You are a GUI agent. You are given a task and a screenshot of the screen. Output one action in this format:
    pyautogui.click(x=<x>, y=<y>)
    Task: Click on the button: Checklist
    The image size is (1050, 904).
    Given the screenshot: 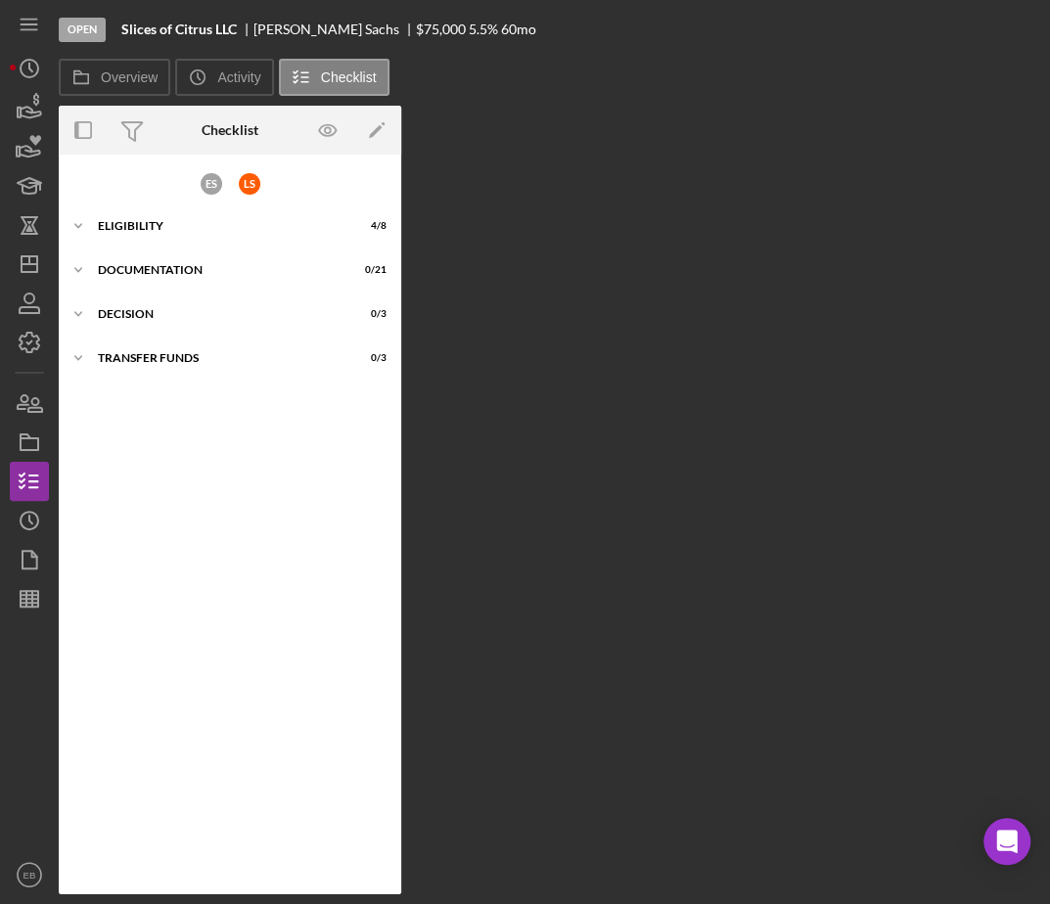 What is the action you would take?
    pyautogui.click(x=334, y=77)
    